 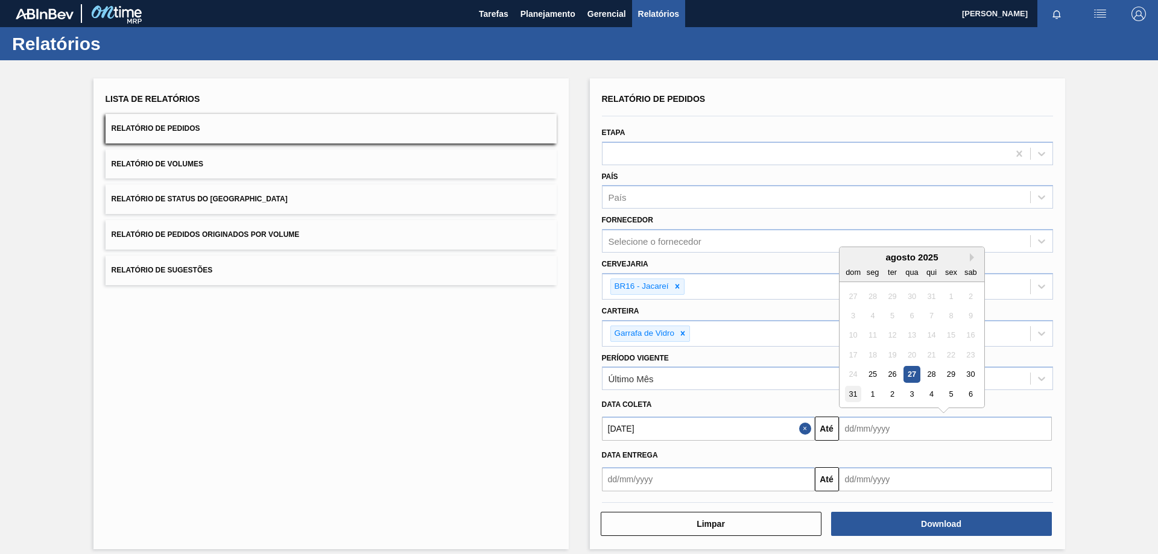 What do you see at coordinates (931, 375) in the screenshot?
I see `div: Choose quinta-feira, 28 de agosto de 2025` at bounding box center [931, 375].